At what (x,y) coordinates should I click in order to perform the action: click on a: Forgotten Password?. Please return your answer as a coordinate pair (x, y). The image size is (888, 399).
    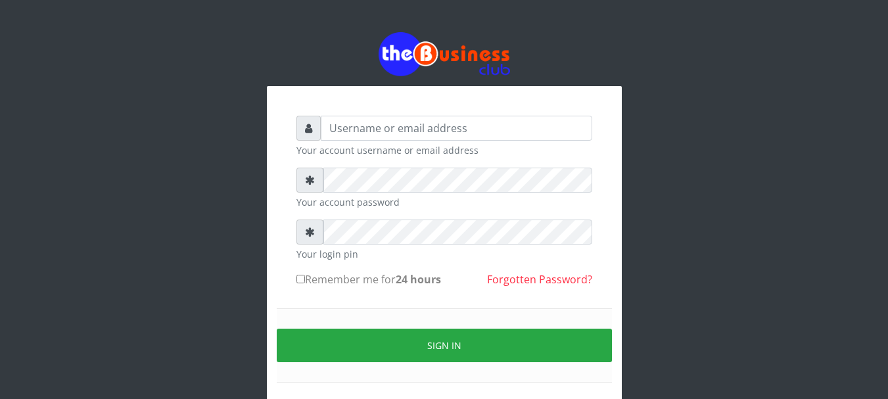
    Looking at the image, I should click on (540, 279).